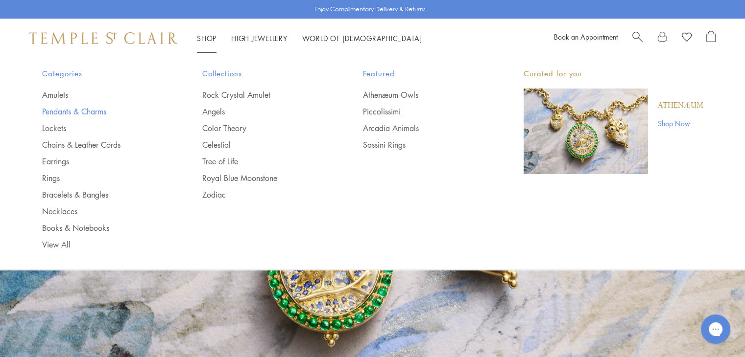 The height and width of the screenshot is (357, 745). Describe the element at coordinates (680, 106) in the screenshot. I see `a: Athenæum` at that location.